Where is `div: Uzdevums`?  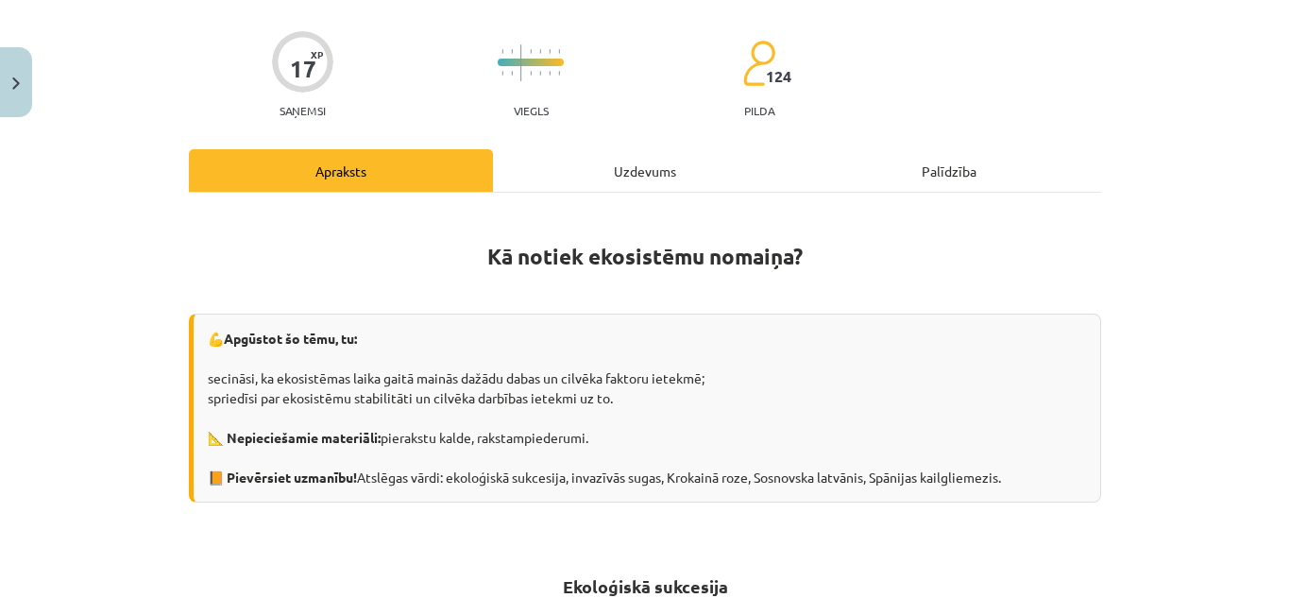 div: Uzdevums is located at coordinates (645, 170).